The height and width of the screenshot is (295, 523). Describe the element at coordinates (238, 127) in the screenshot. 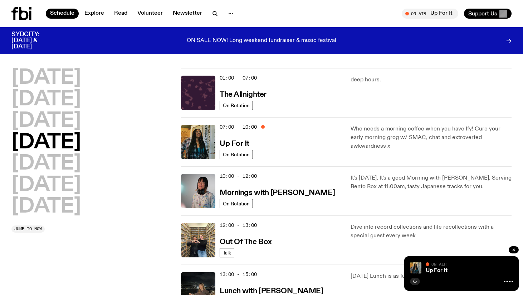

I see `span: 07:00 - 10:00` at that location.